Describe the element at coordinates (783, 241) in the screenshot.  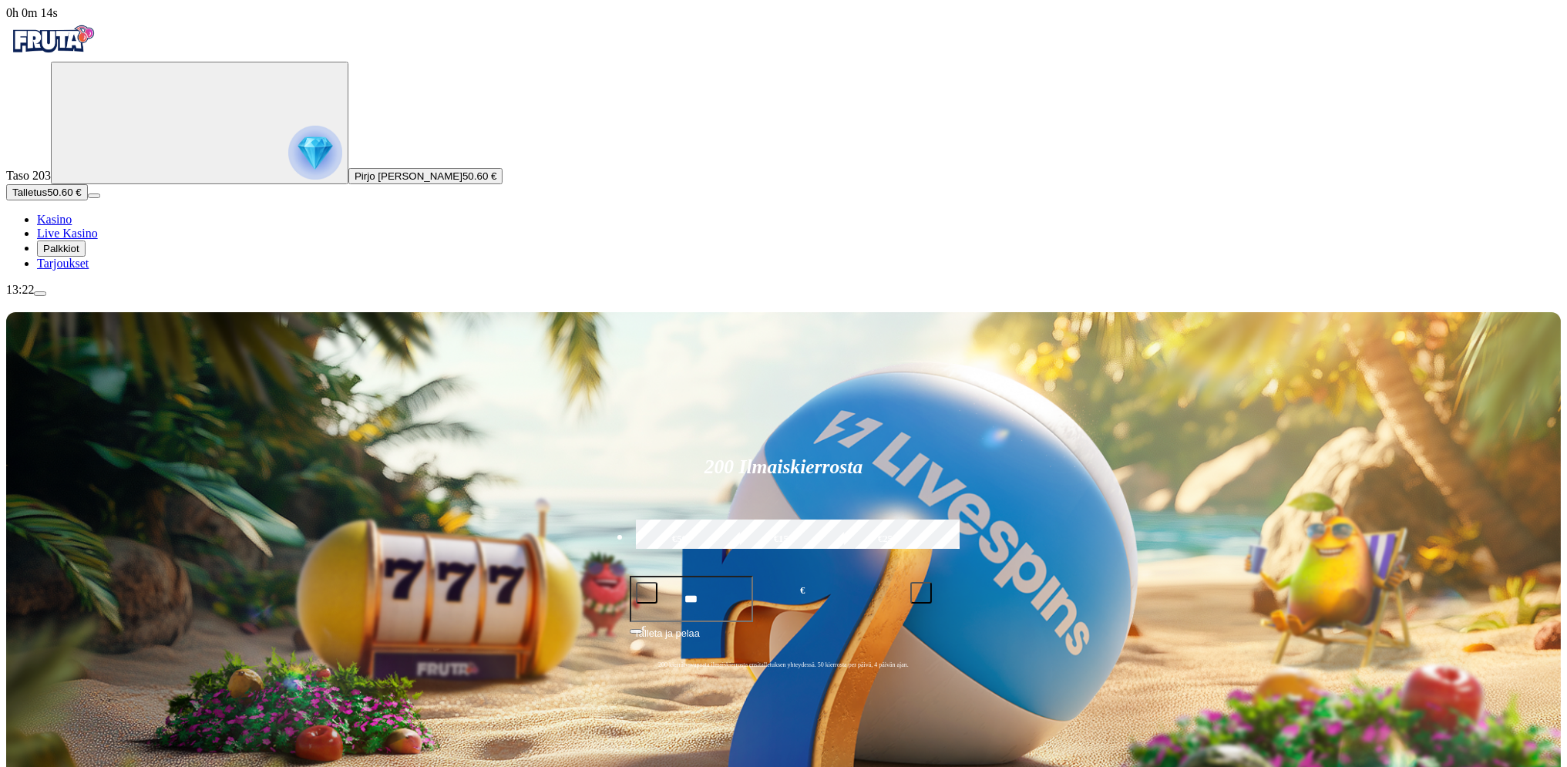
I see `nav: Main menu` at that location.